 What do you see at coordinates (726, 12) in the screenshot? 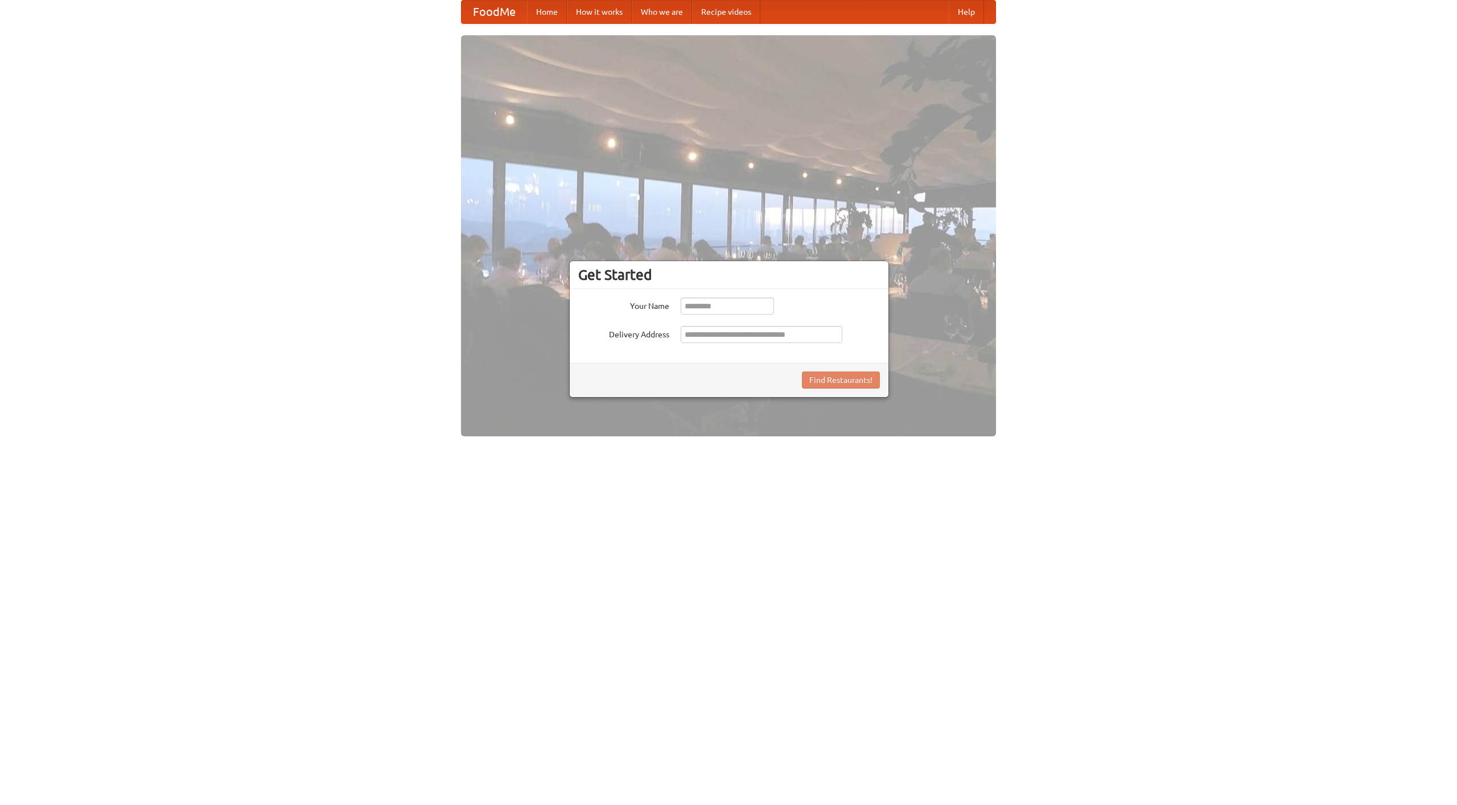
I see `a: Recipe videos` at bounding box center [726, 12].